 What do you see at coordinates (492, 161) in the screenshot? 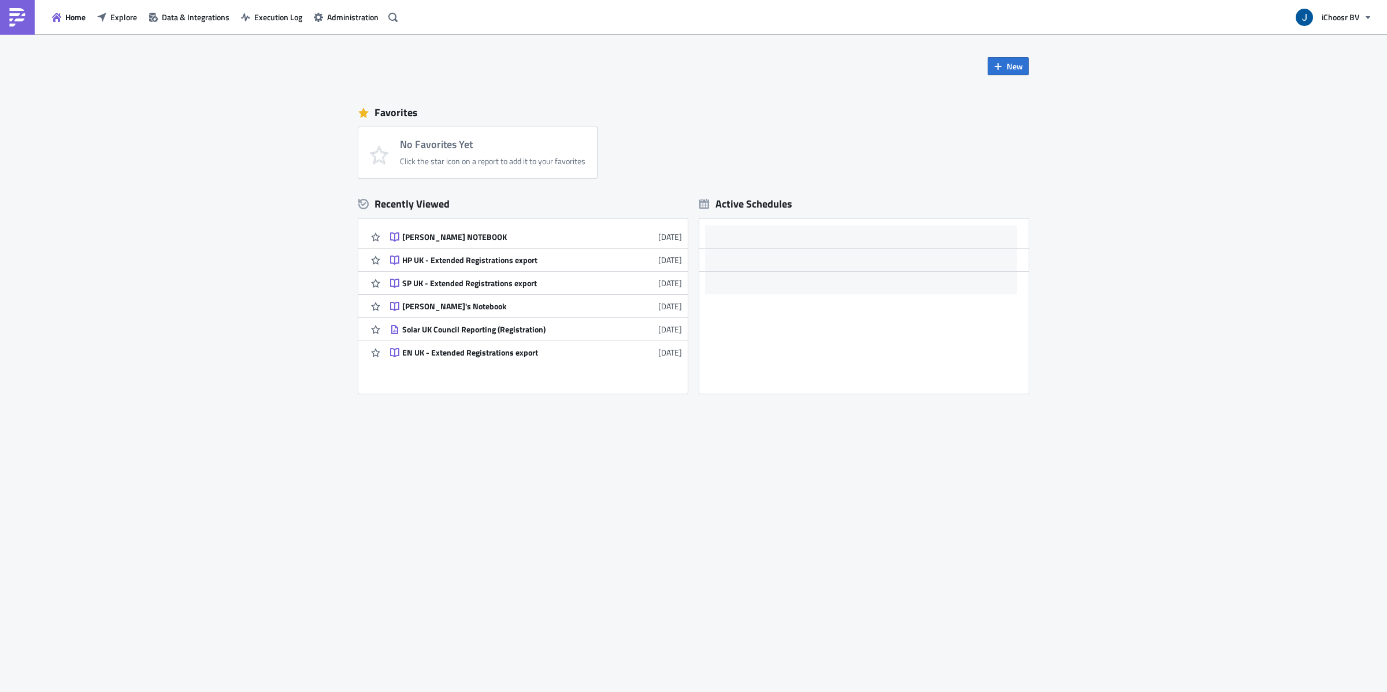
I see `div: Click the star icon on a report to add it to your favorites` at bounding box center [492, 161].